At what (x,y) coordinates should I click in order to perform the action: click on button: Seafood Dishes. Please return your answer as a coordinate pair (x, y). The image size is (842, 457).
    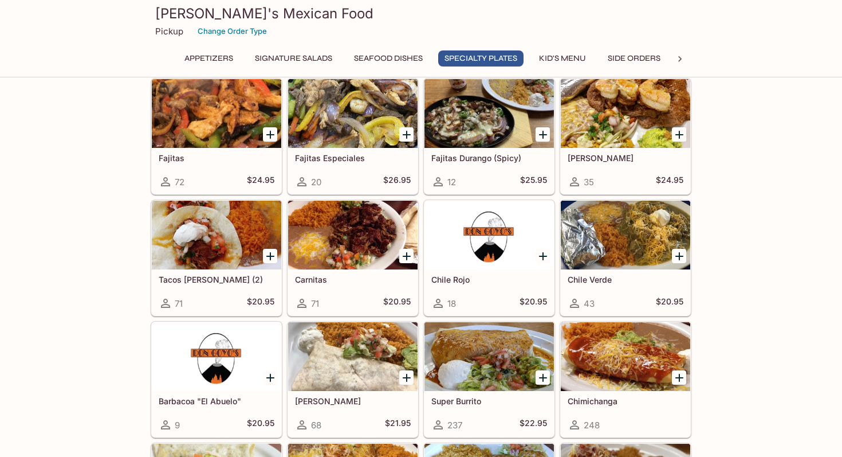
    Looking at the image, I should click on (389, 58).